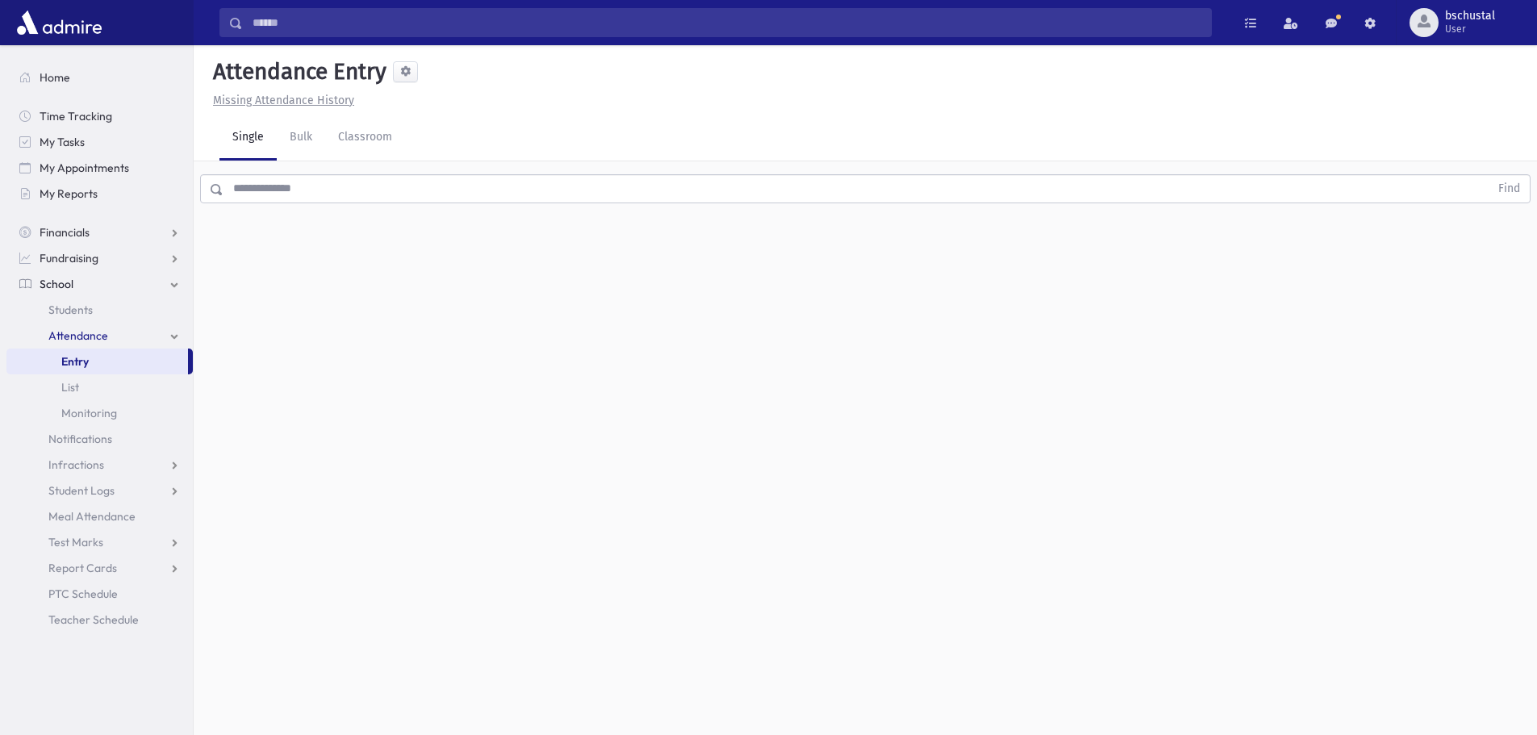 Image resolution: width=1537 pixels, height=735 pixels. I want to click on span: Students, so click(70, 310).